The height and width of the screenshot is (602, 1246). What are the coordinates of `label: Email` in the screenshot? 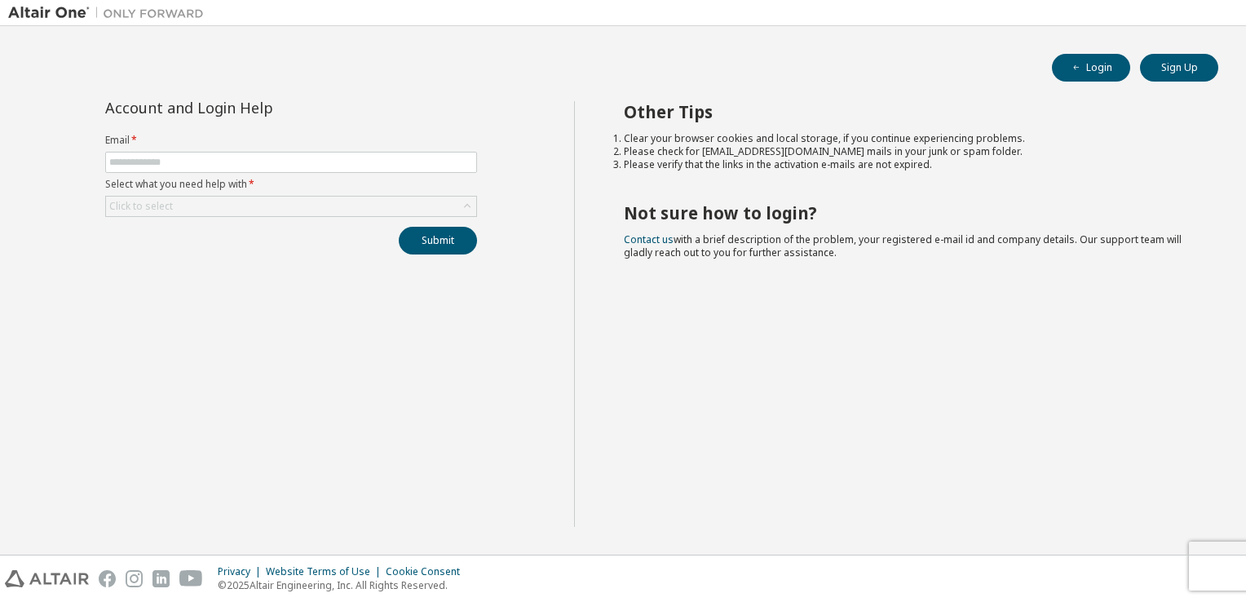 It's located at (291, 140).